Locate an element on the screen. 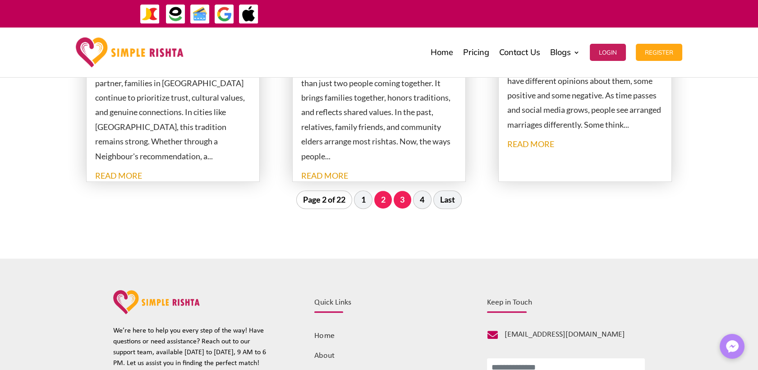 The height and width of the screenshot is (370, 758). img: GooglePay-icon is located at coordinates (224, 14).